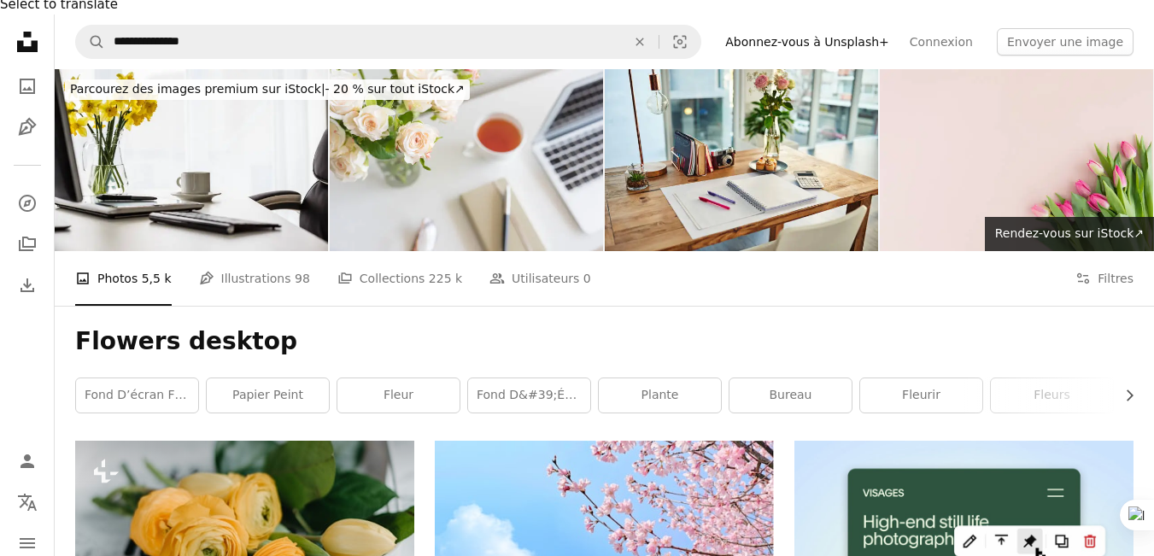 Image resolution: width=1154 pixels, height=556 pixels. What do you see at coordinates (27, 86) in the screenshot?
I see `a: Photos` at bounding box center [27, 86].